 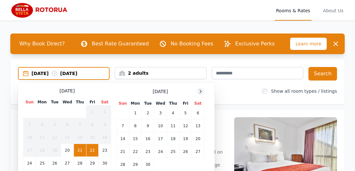 What do you see at coordinates (323, 74) in the screenshot?
I see `button: Search` at bounding box center [323, 74].